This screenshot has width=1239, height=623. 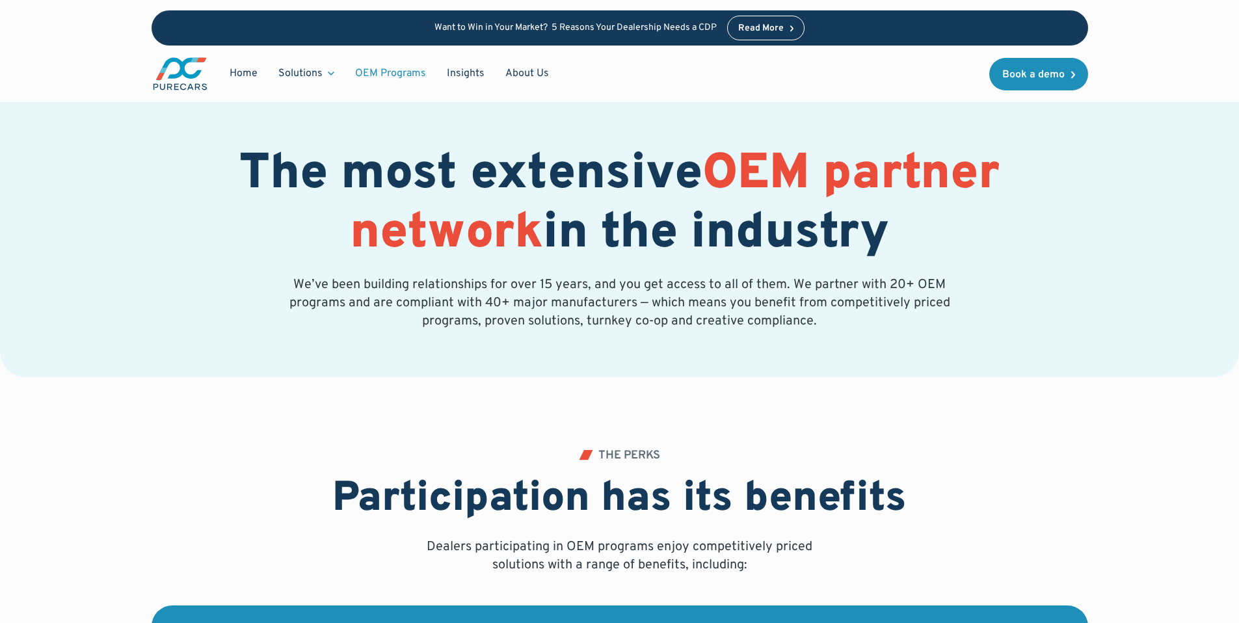 I want to click on div: Read More, so click(x=761, y=29).